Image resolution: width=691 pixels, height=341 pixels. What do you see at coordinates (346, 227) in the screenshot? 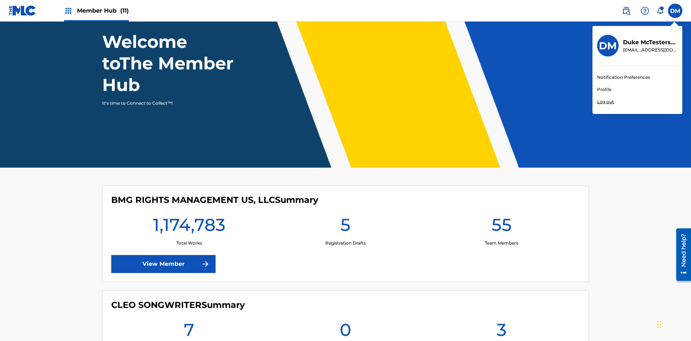
I see `h1: 5` at bounding box center [346, 227].